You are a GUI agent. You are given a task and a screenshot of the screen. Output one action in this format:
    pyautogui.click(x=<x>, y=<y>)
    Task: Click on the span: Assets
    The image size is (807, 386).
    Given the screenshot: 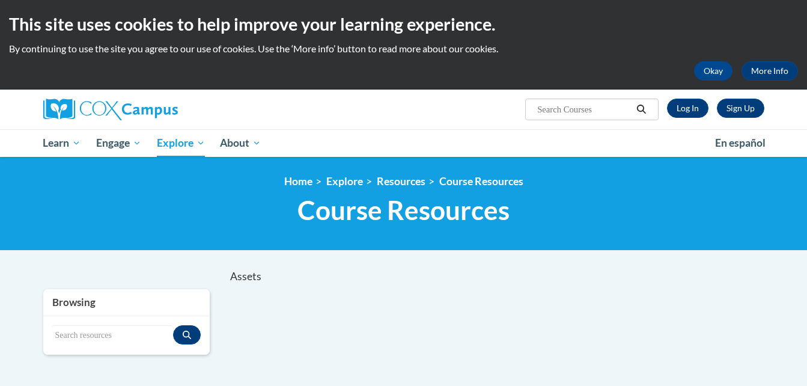 What is the action you would take?
    pyautogui.click(x=246, y=276)
    